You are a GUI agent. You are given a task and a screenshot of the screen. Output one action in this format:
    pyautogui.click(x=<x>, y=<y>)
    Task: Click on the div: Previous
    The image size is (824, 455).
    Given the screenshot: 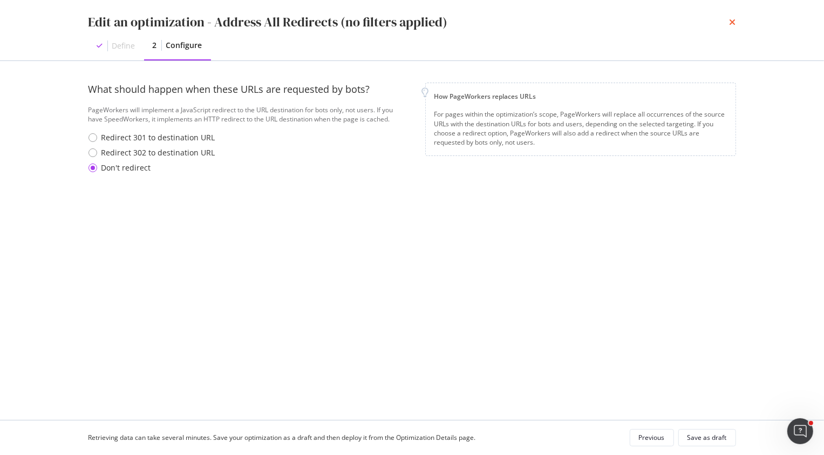 What is the action you would take?
    pyautogui.click(x=652, y=437)
    